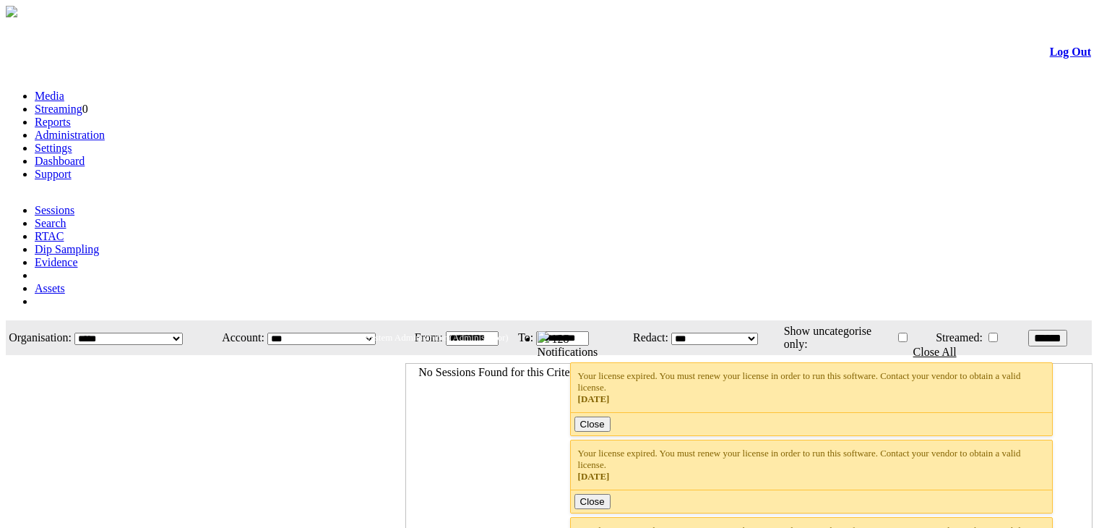 Image resolution: width=1099 pixels, height=528 pixels. I want to click on a: Search, so click(51, 223).